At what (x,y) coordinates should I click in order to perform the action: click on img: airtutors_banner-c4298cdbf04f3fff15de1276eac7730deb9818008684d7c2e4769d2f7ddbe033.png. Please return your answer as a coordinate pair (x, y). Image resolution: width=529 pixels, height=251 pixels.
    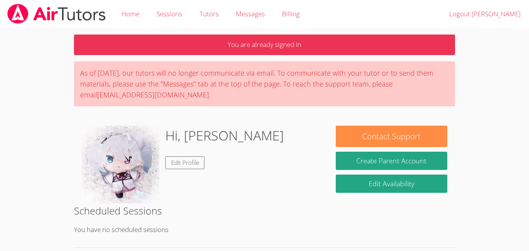
    Looking at the image, I should click on (57, 14).